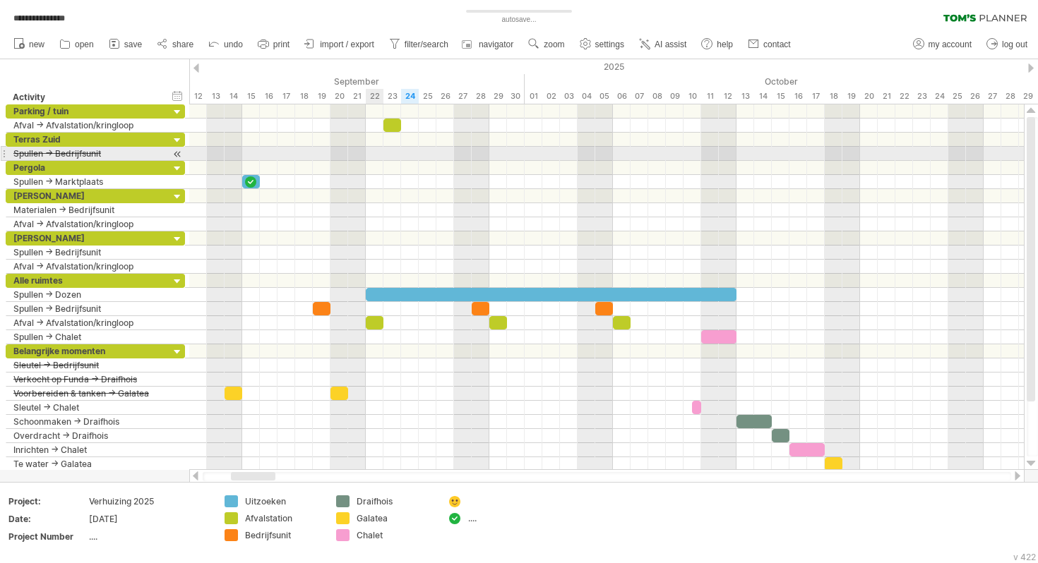 The height and width of the screenshot is (563, 1038). Describe the element at coordinates (426, 44) in the screenshot. I see `span: filter/search` at that location.